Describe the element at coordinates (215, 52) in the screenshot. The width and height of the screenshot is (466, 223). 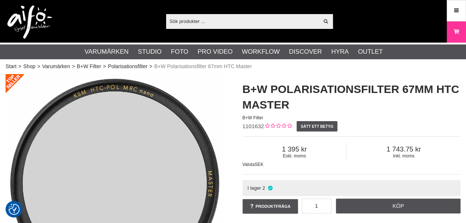
I see `a: Pro Video` at that location.